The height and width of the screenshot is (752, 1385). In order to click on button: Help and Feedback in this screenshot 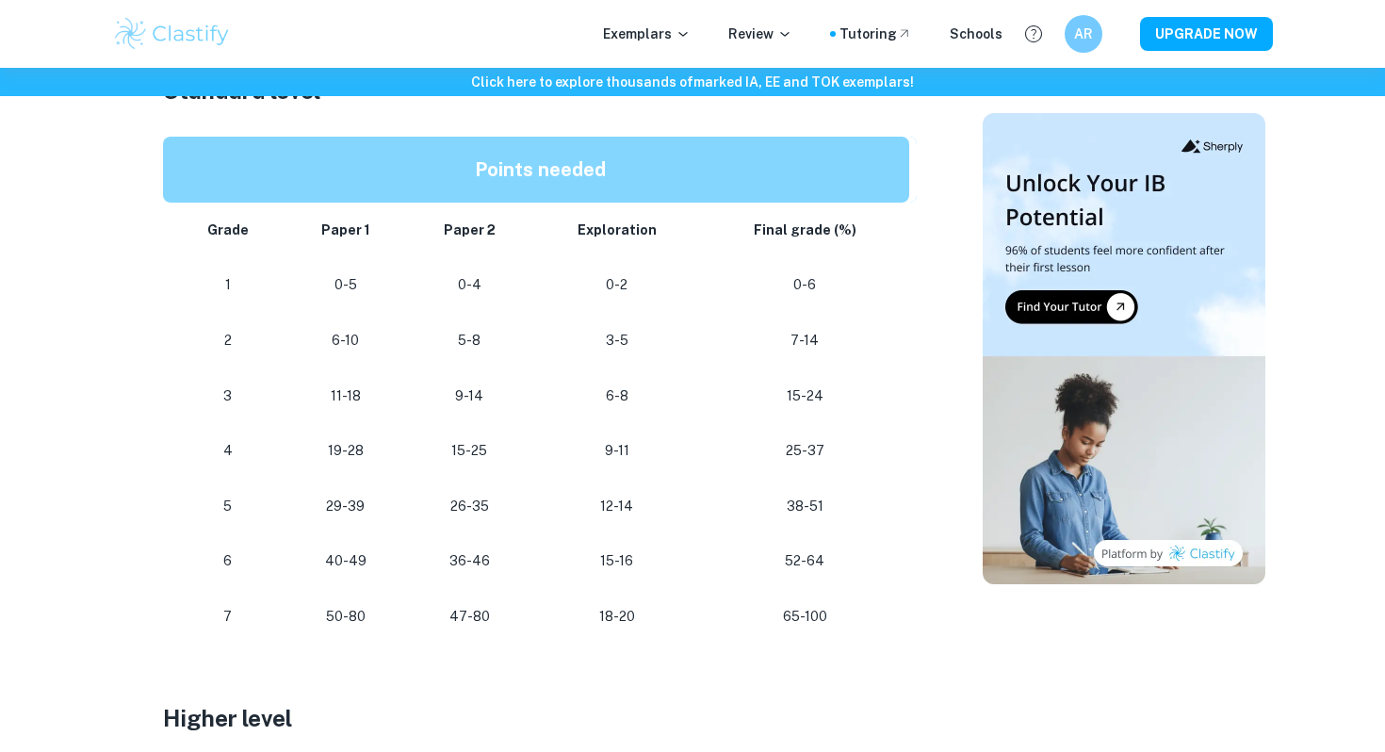, I will do `click(1033, 34)`.